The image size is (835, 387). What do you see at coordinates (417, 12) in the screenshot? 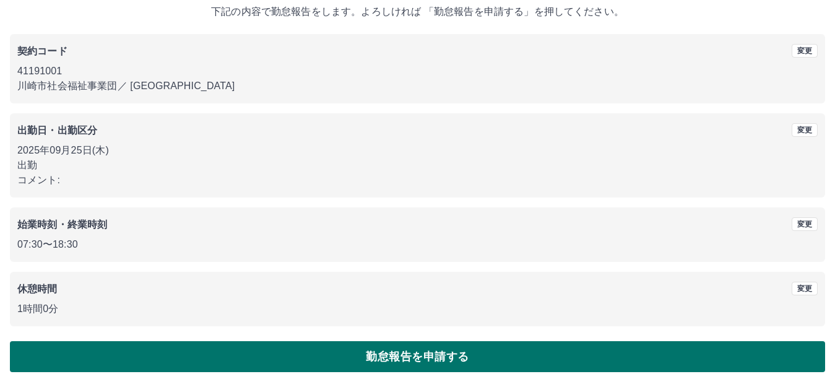
I see `p: 下記の内容で勤怠報告をします。よろしければ 「勤怠報告を申請する」を押してください。` at bounding box center [417, 12].